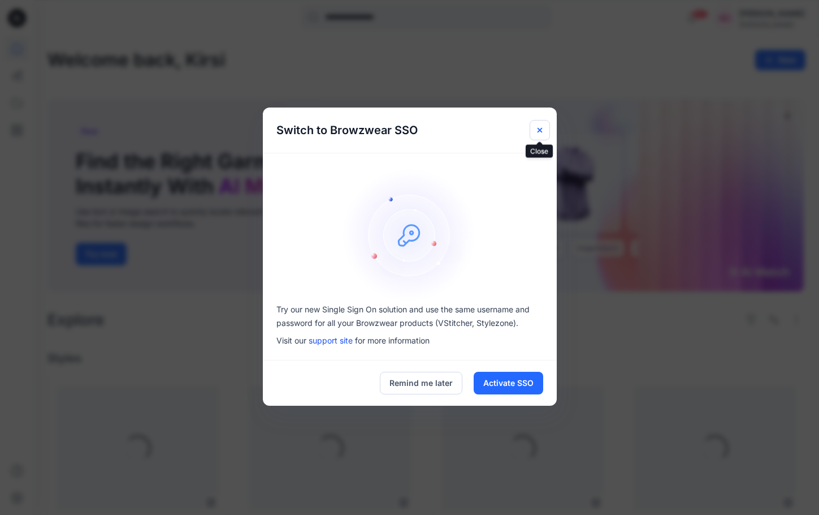 The image size is (819, 515). I want to click on img: onboarding-sz2.1ef2cb9c.svg, so click(410, 235).